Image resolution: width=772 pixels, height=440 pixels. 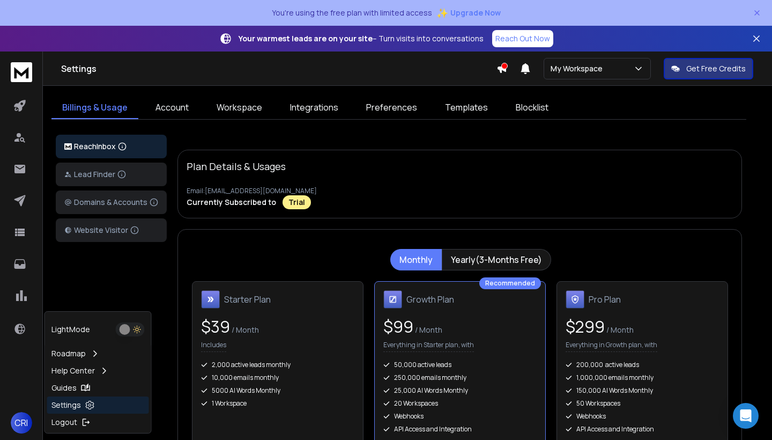 I want to click on div: 5000 AI Words Monthly, so click(x=278, y=391).